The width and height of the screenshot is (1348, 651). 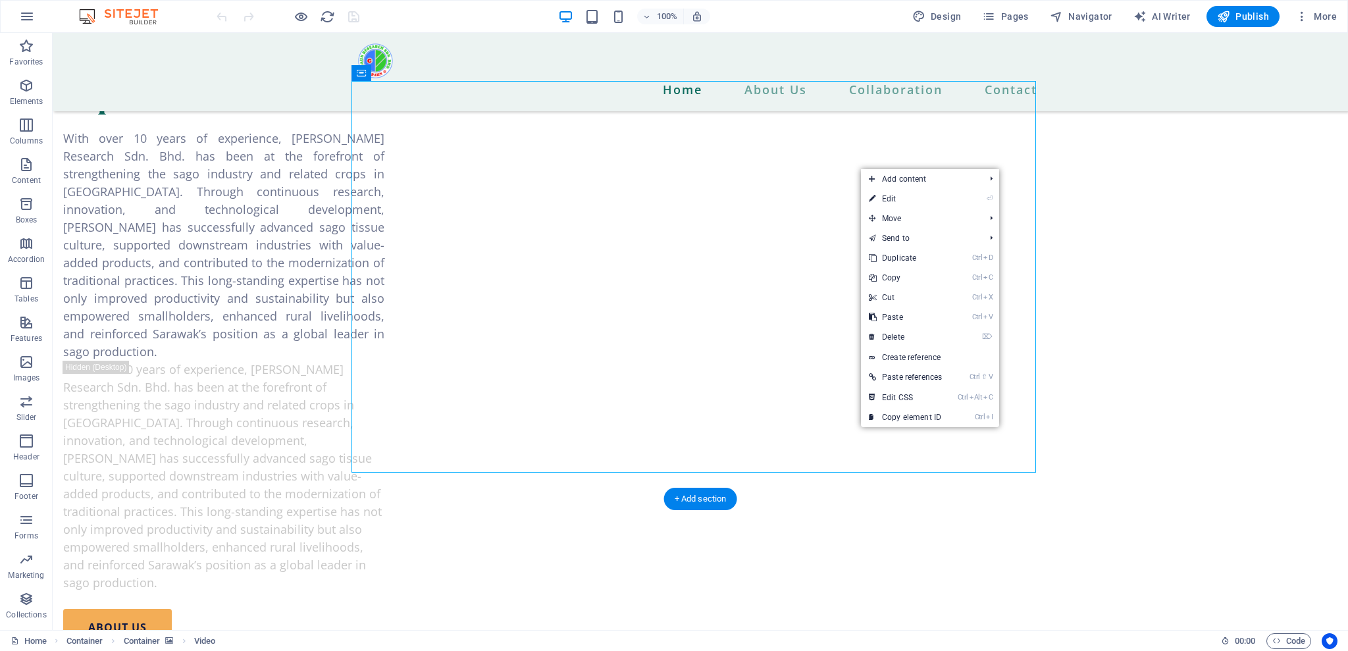 I want to click on h6: 100%, so click(x=668, y=16).